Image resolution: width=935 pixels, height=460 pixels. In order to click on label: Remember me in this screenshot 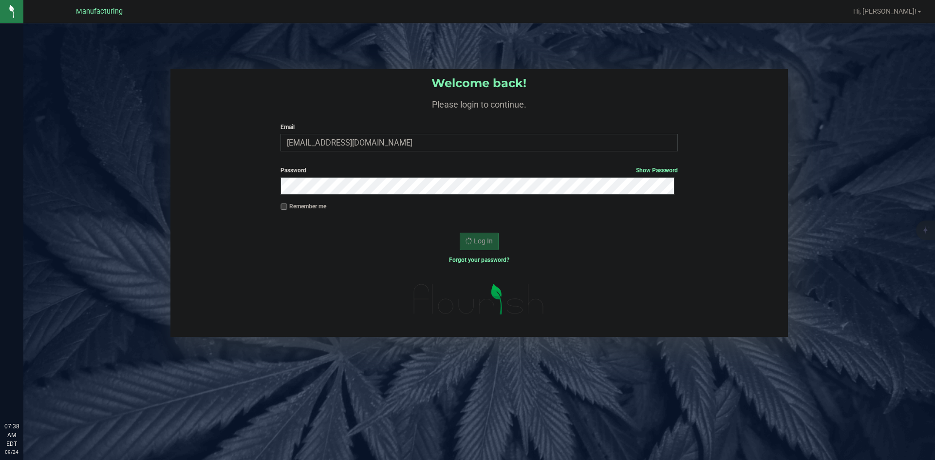, I will do `click(303, 206)`.